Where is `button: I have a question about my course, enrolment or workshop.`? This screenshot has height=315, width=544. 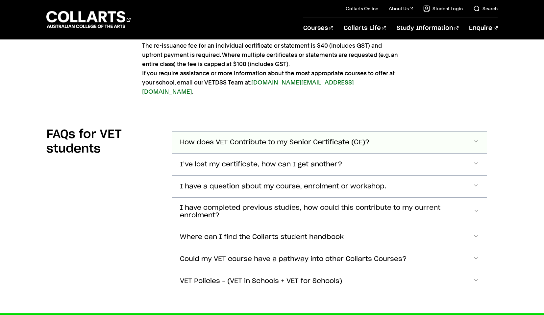
button: I have a question about my course, enrolment or workshop. is located at coordinates (330, 187).